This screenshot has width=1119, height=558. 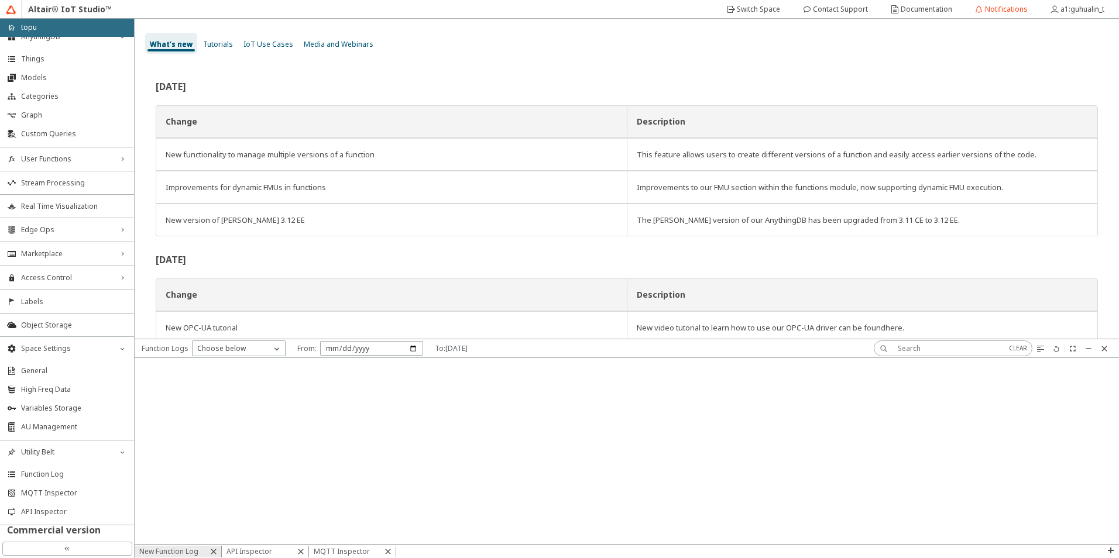 I want to click on span: Media and Webinars, so click(x=338, y=44).